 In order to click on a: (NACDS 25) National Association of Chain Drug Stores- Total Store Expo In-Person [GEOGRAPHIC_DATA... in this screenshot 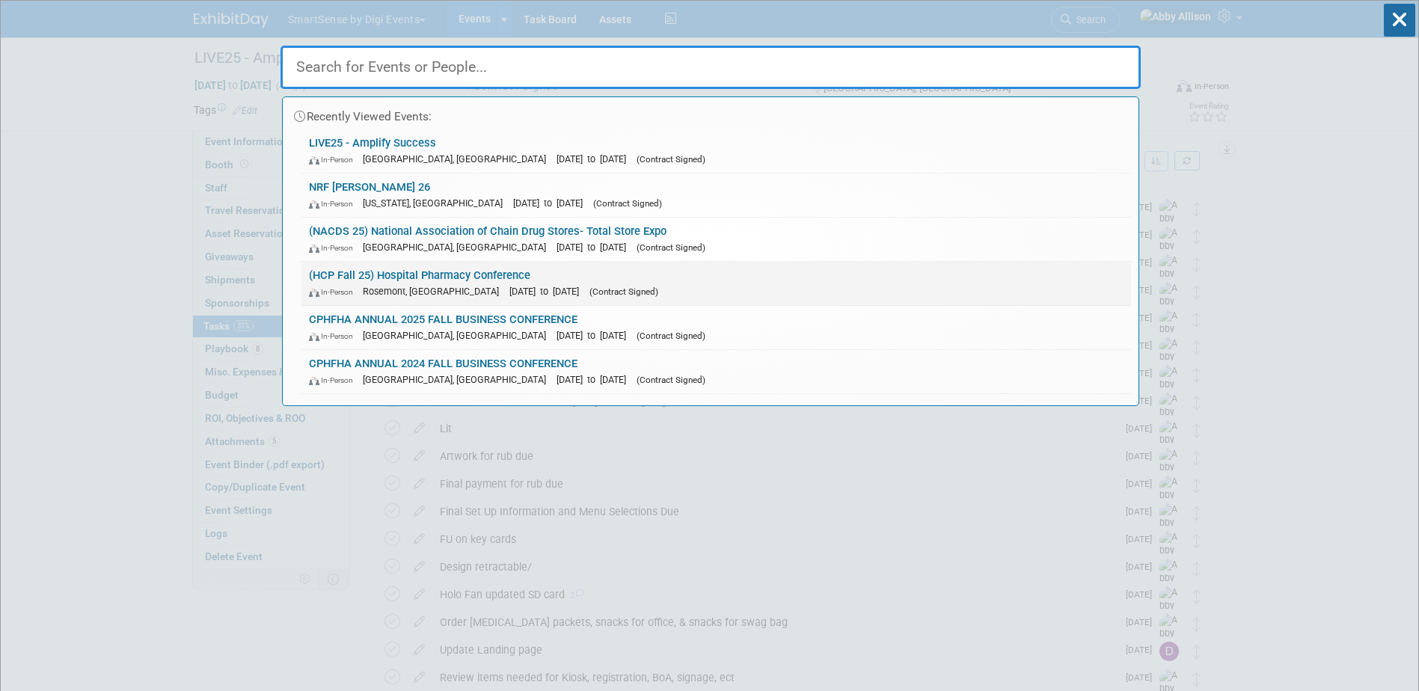, I will do `click(716, 239)`.